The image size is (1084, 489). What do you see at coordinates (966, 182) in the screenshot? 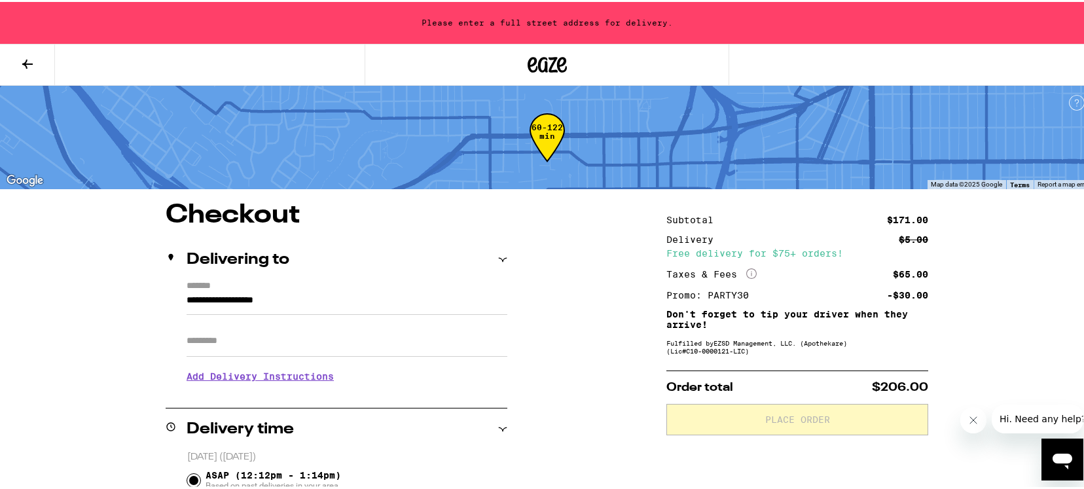
I see `span: Map data ©2025 Google` at bounding box center [966, 182].